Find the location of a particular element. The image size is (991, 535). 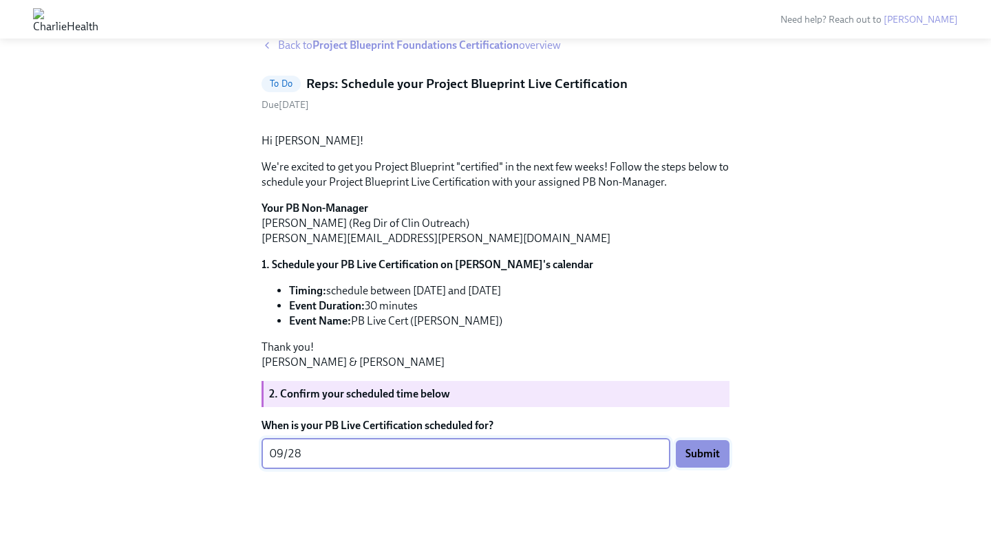

span: Back to overview is located at coordinates (419, 45).